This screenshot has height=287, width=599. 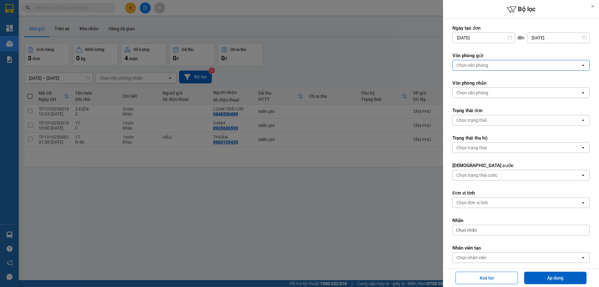 I want to click on label: Đơn vị tính, so click(x=521, y=193).